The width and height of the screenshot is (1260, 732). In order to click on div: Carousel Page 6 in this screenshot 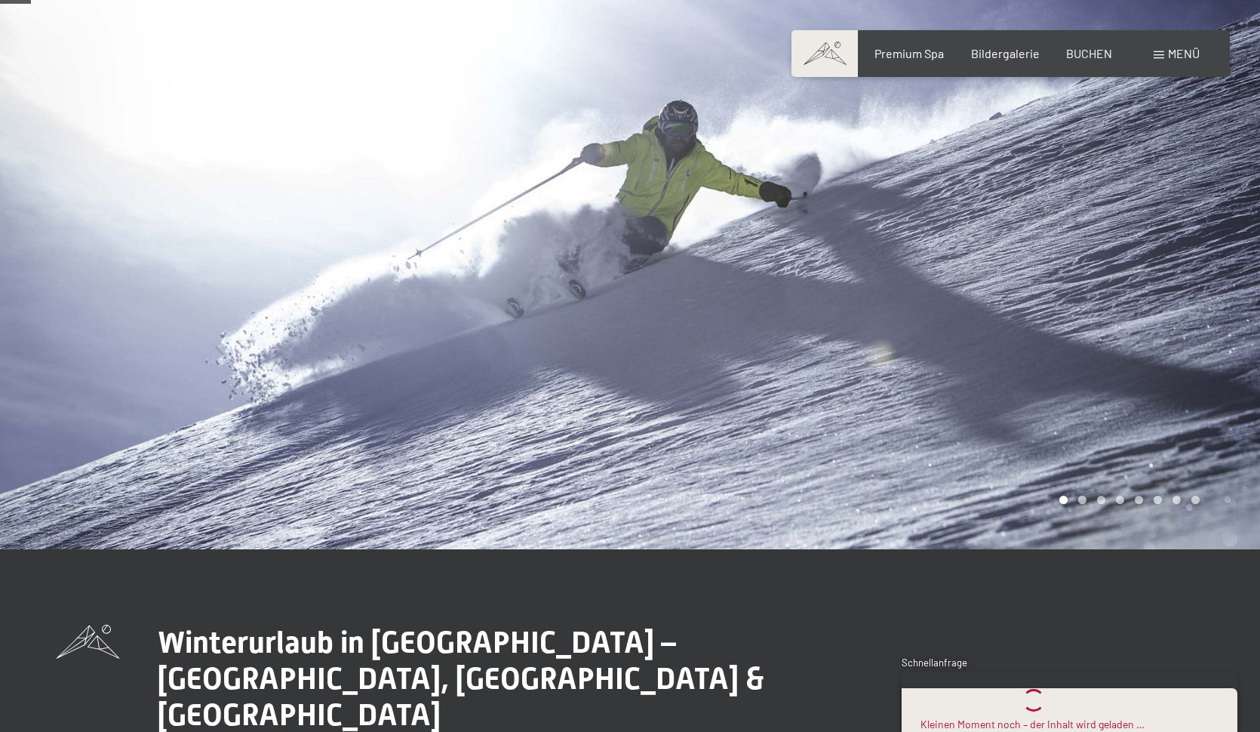, I will do `click(1158, 500)`.